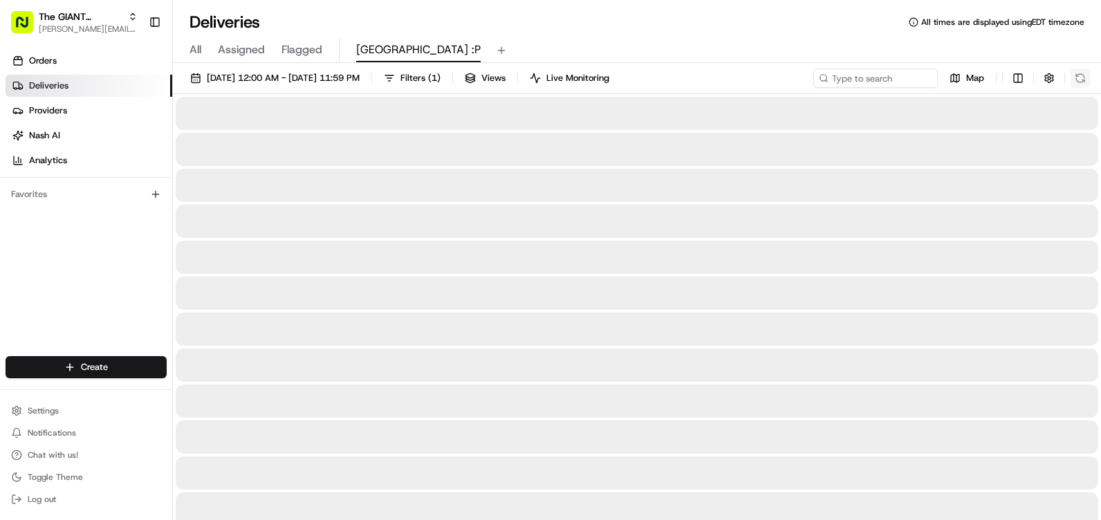  I want to click on span: Live Monitoring, so click(578, 78).